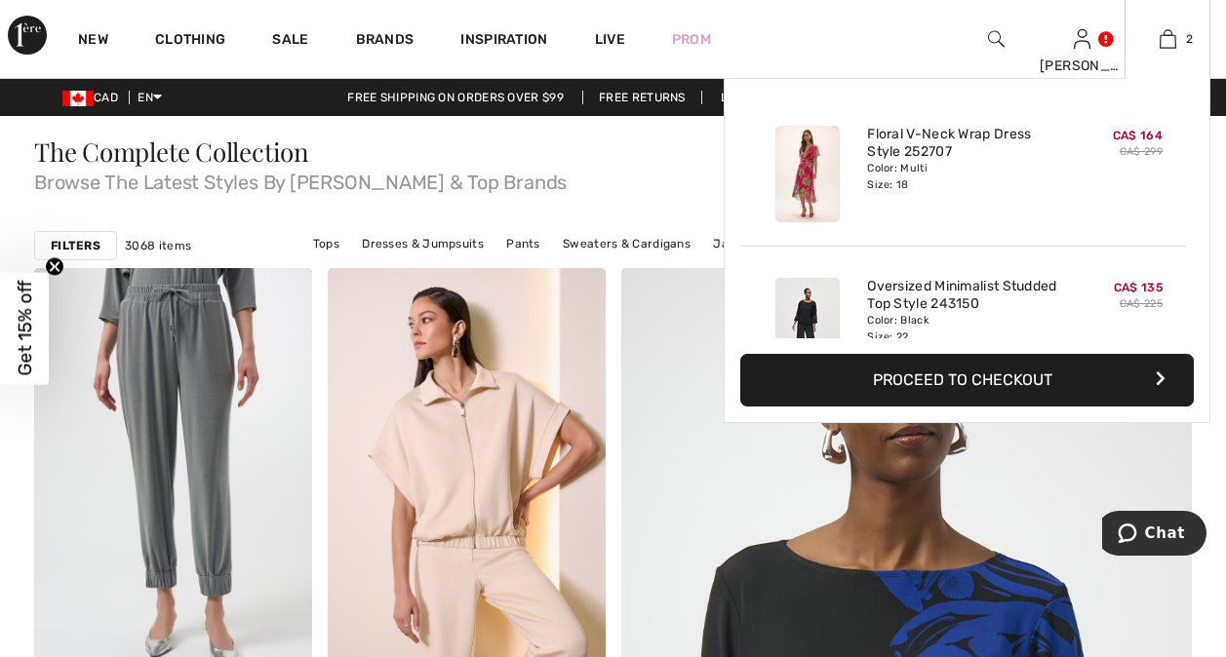  Describe the element at coordinates (807, 326) in the screenshot. I see `img: Oversized Minimalist Studded Top Style 243150` at that location.